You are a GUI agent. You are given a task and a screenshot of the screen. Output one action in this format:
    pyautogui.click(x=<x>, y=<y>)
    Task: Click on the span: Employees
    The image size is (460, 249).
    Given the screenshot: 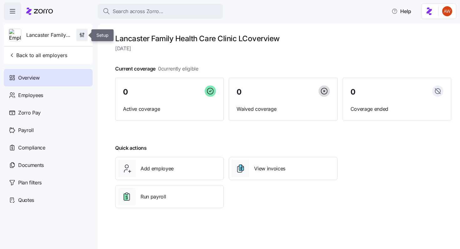 What is the action you would take?
    pyautogui.click(x=31, y=95)
    